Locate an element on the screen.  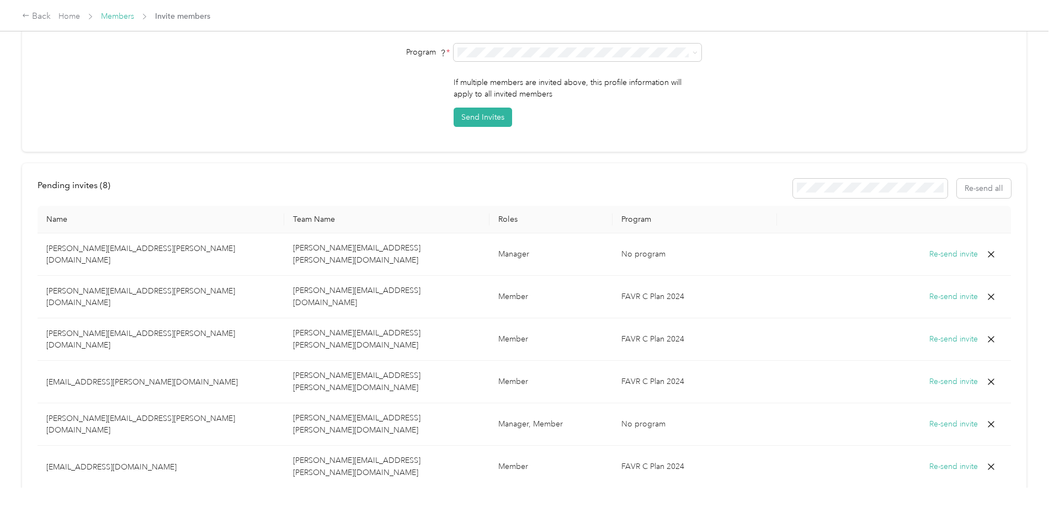
div: Back is located at coordinates (36, 17).